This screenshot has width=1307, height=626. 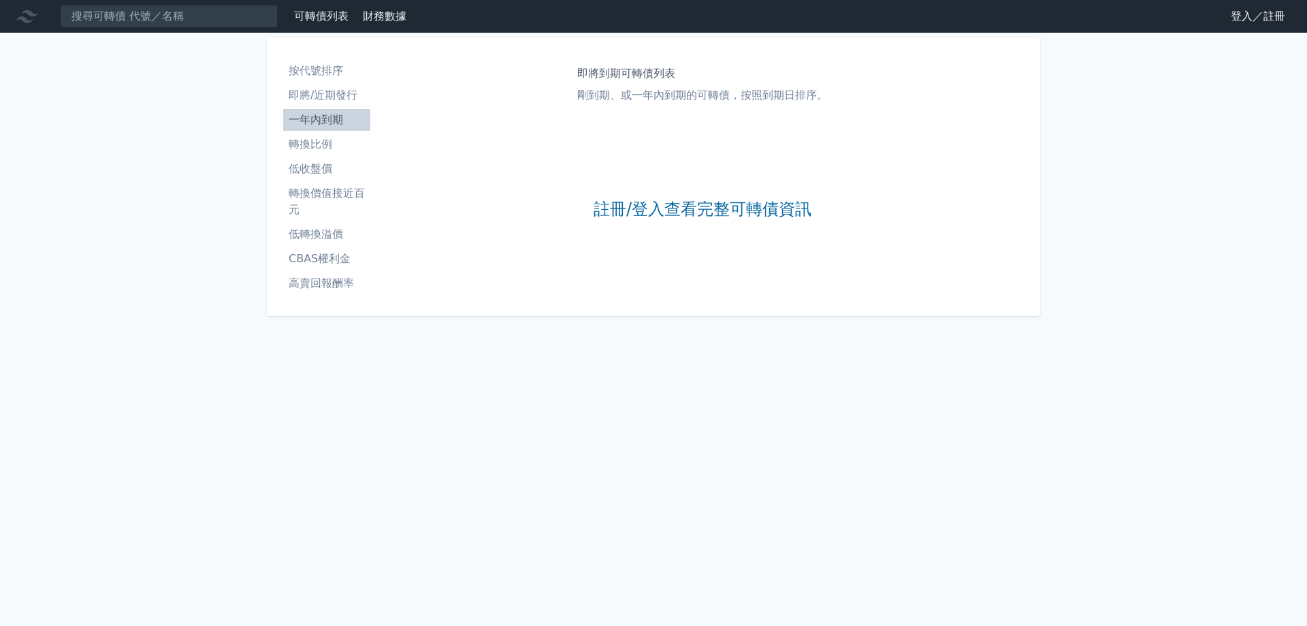 I want to click on a: 可轉債列表, so click(x=321, y=16).